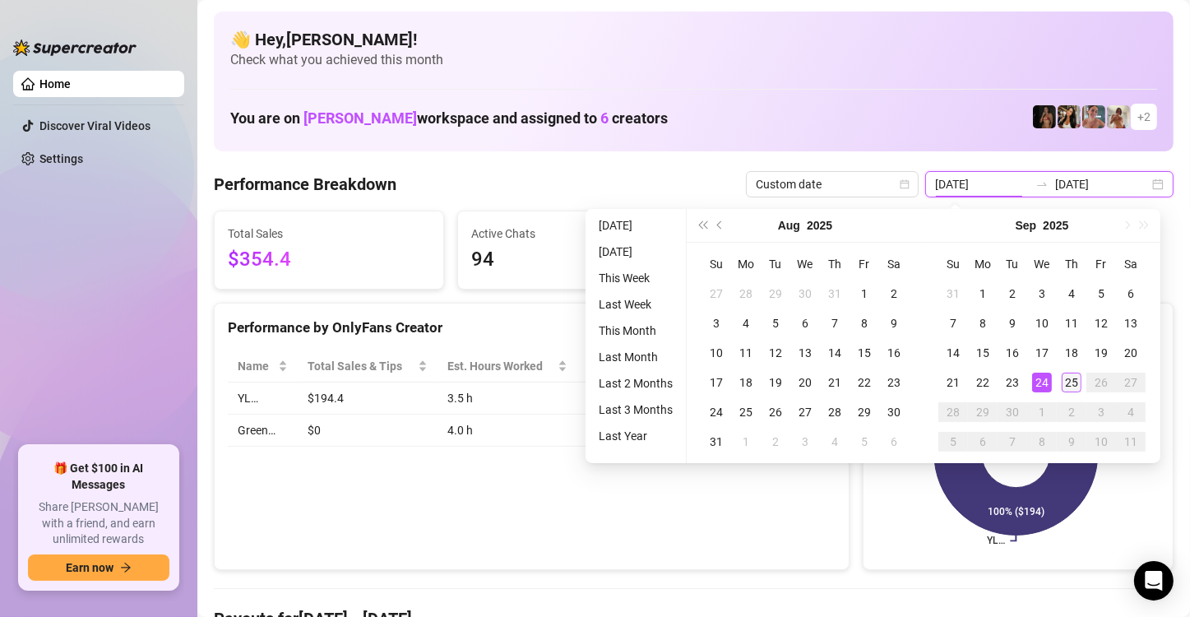 The image size is (1190, 617). I want to click on button: Previous month (PageUp), so click(720, 225).